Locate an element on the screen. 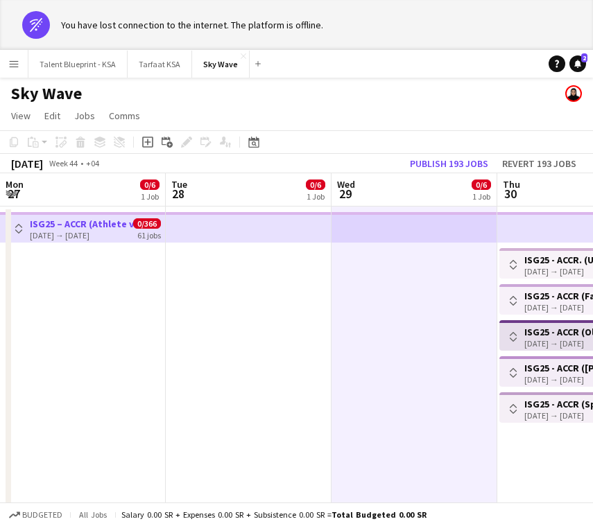 The height and width of the screenshot is (526, 593). span: 29 is located at coordinates (345, 193).